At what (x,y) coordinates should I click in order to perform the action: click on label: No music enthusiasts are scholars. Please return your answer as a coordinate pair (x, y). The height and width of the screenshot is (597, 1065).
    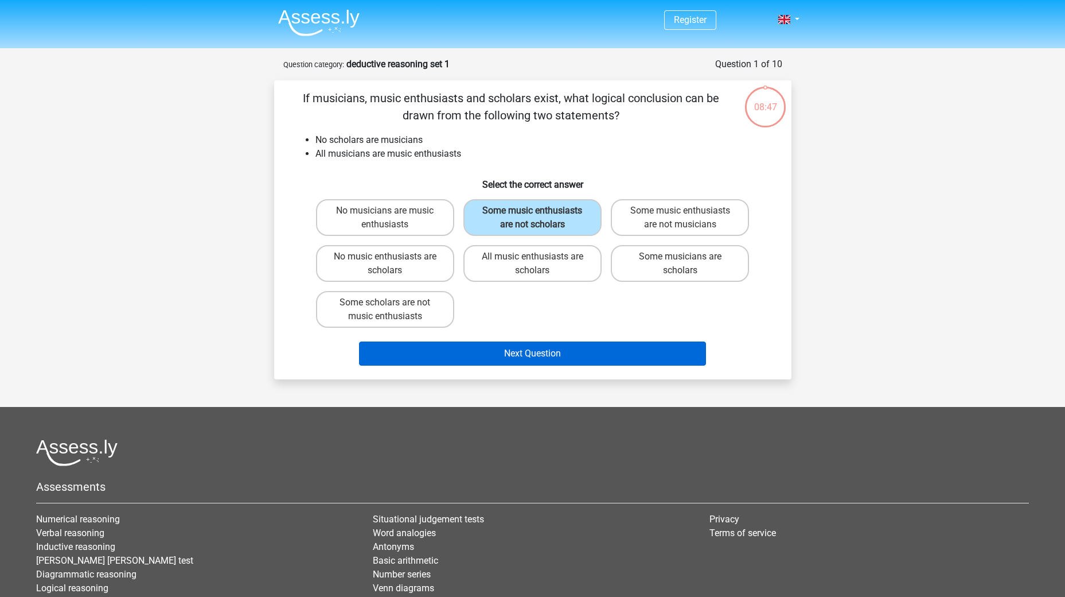
    Looking at the image, I should click on (385, 263).